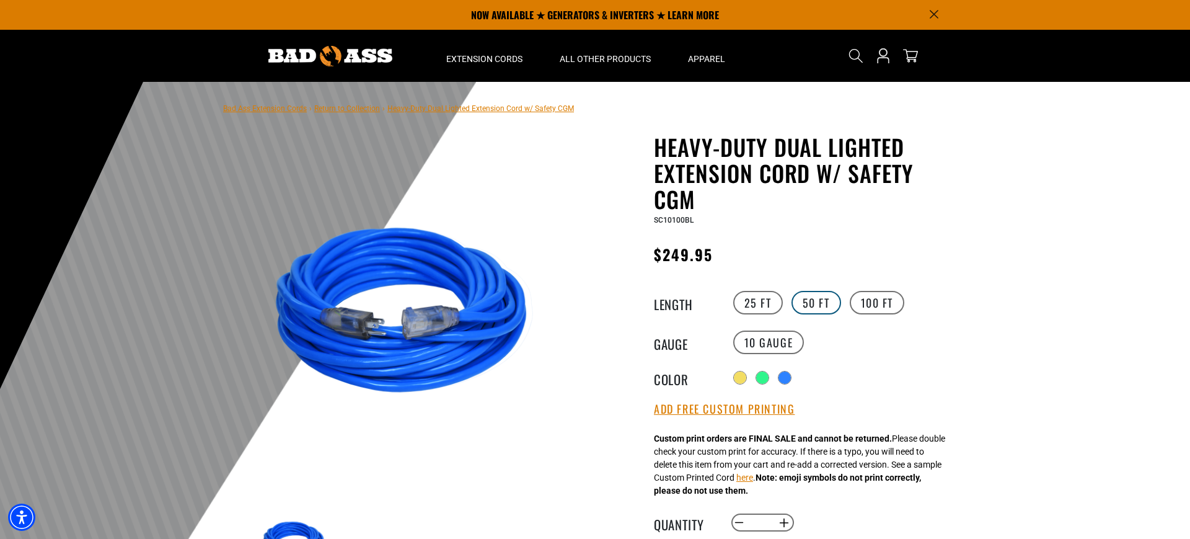  I want to click on span: Heavy-Duty Dual Lighted Extension Cord w/ Safety CGM, so click(480, 108).